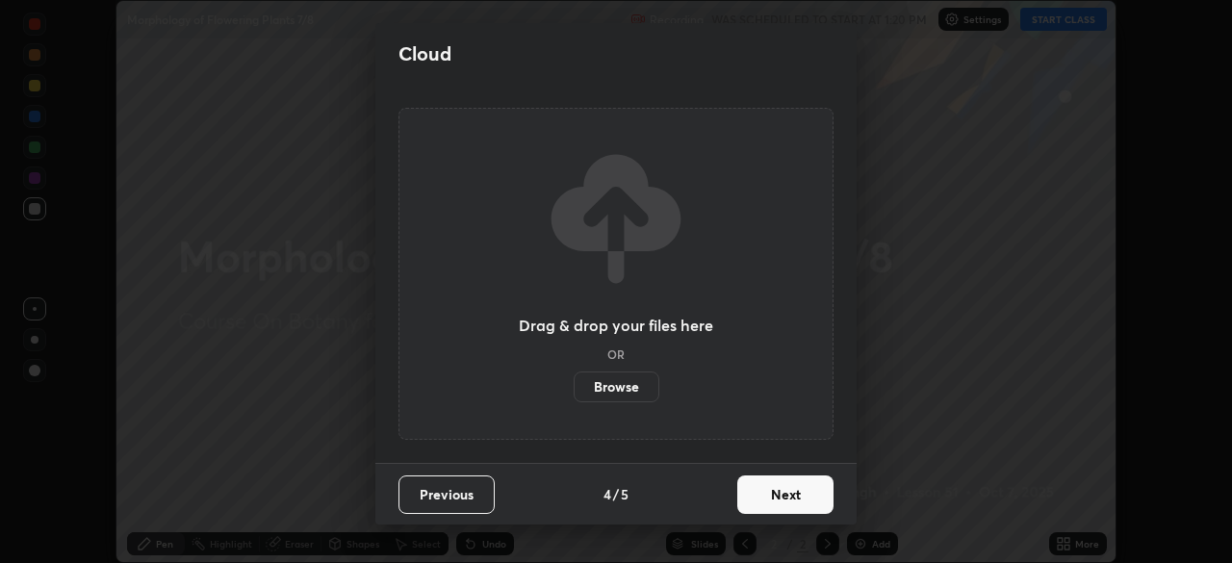 This screenshot has height=563, width=1232. What do you see at coordinates (447, 495) in the screenshot?
I see `button: Previous` at bounding box center [447, 495].